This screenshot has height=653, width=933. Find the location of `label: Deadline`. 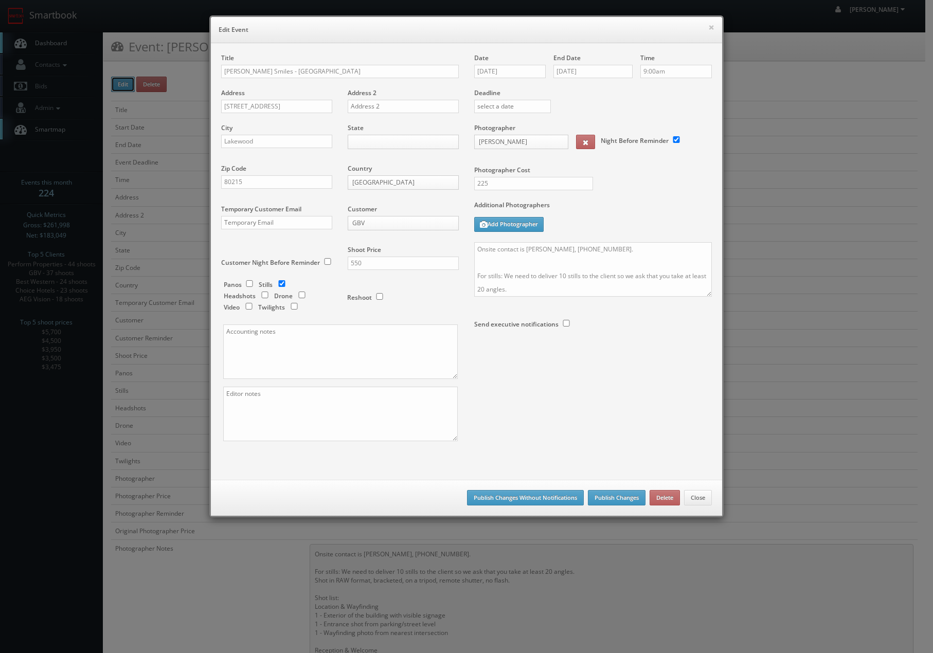

label: Deadline is located at coordinates (593, 93).